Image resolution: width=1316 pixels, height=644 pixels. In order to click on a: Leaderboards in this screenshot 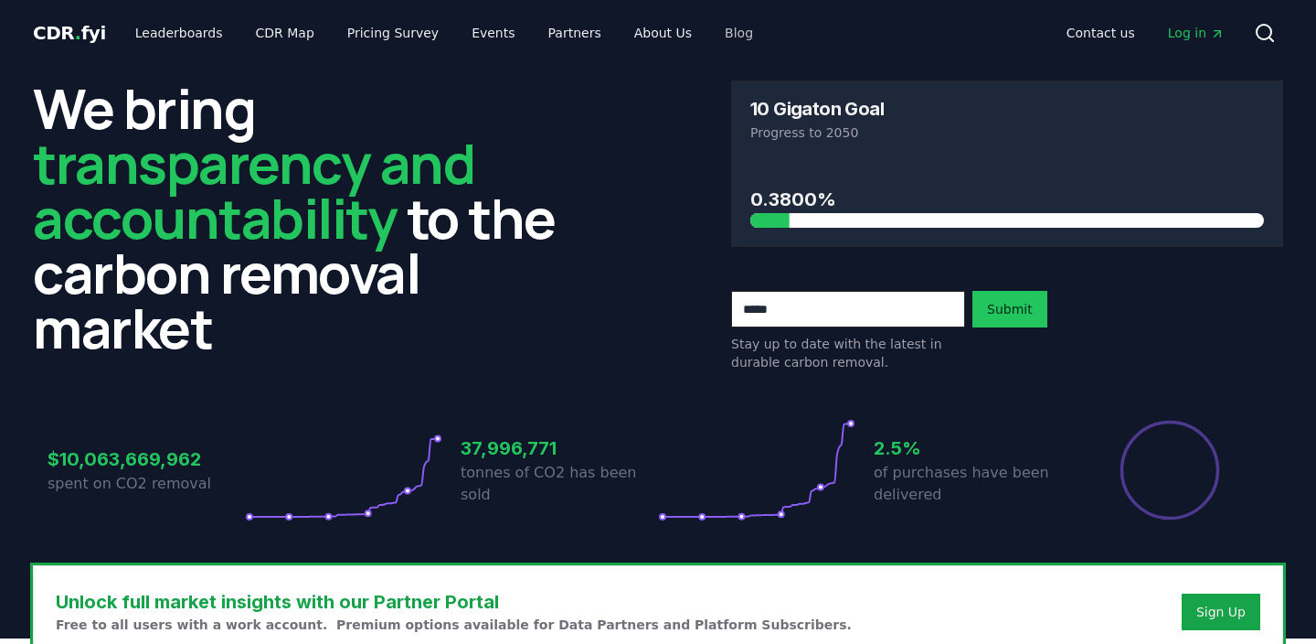, I will do `click(179, 33)`.